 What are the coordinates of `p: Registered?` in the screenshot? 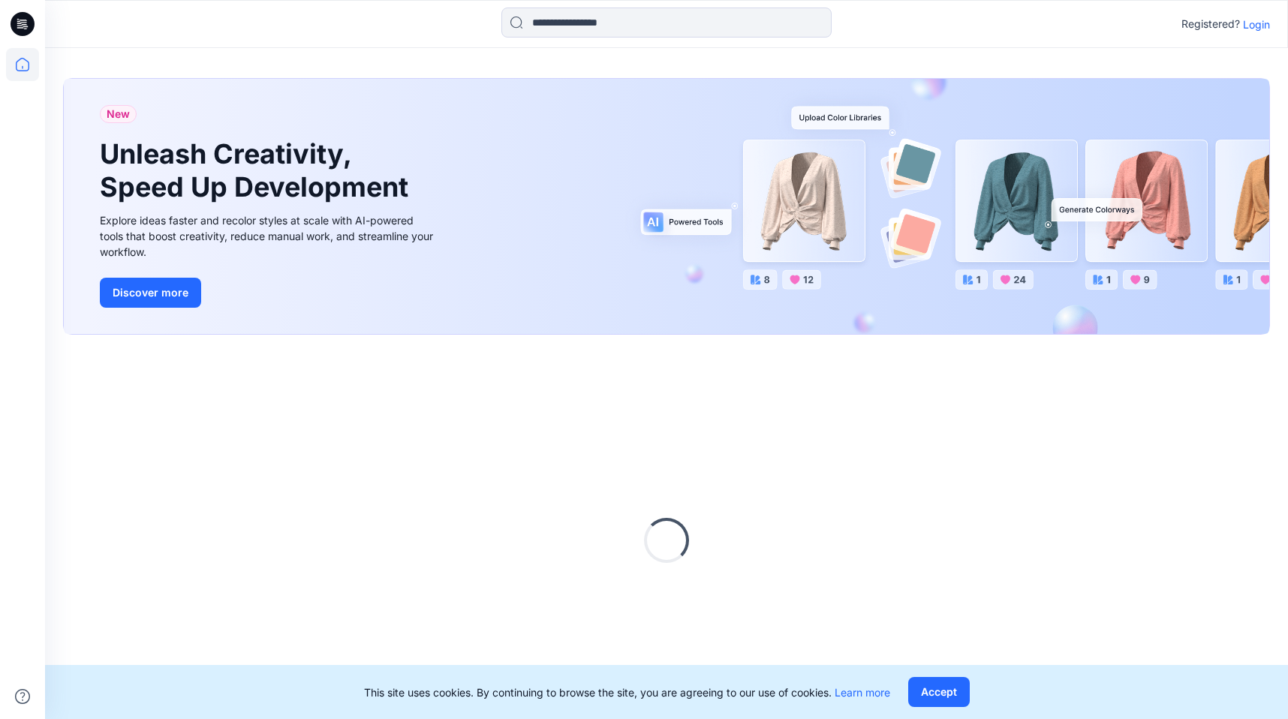 It's located at (1211, 24).